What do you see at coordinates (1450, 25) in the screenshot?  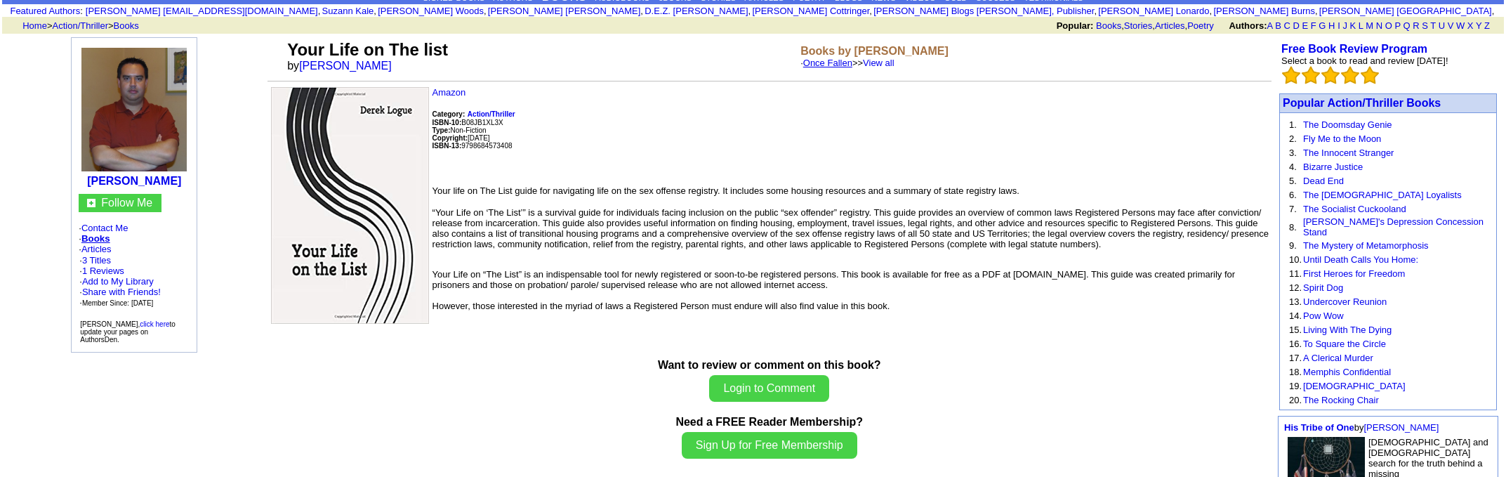 I see `a: V` at bounding box center [1450, 25].